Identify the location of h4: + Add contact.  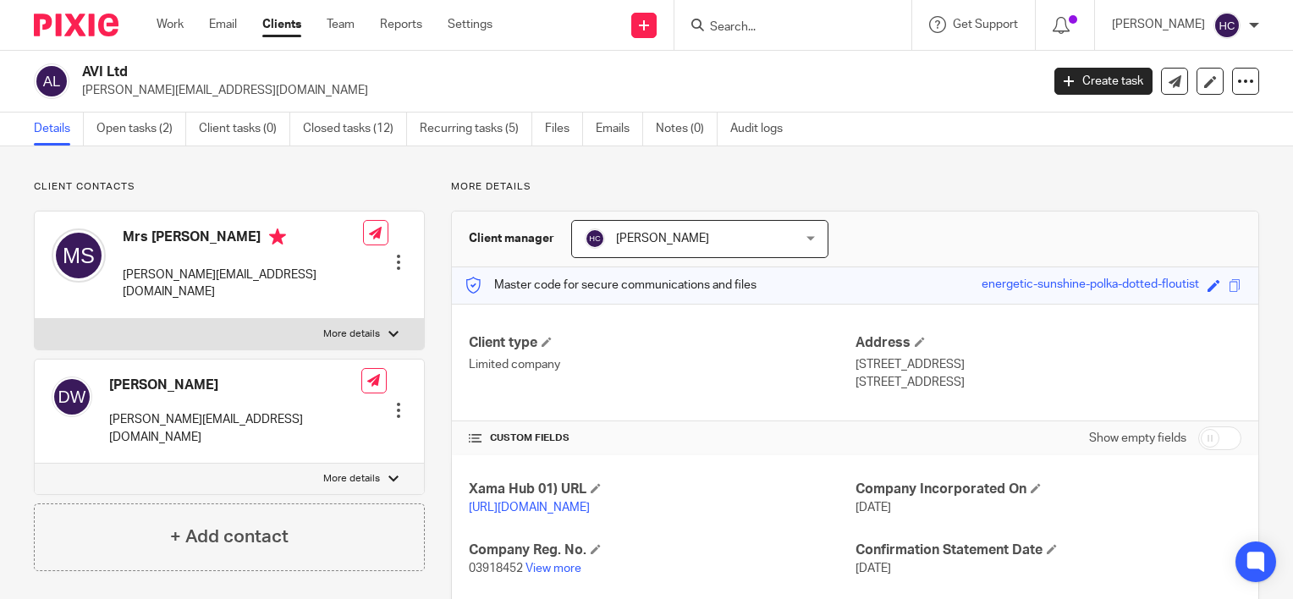
(229, 537).